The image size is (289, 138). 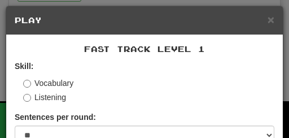 What do you see at coordinates (48, 83) in the screenshot?
I see `label: Vocabulary` at bounding box center [48, 83].